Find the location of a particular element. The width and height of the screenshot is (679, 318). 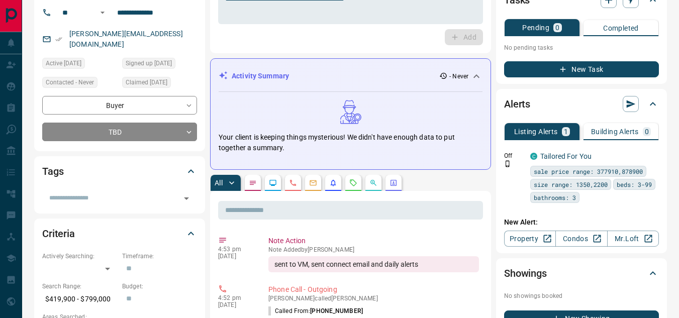

div: sent to VM, sent connect email and daily alerts is located at coordinates (373, 264).